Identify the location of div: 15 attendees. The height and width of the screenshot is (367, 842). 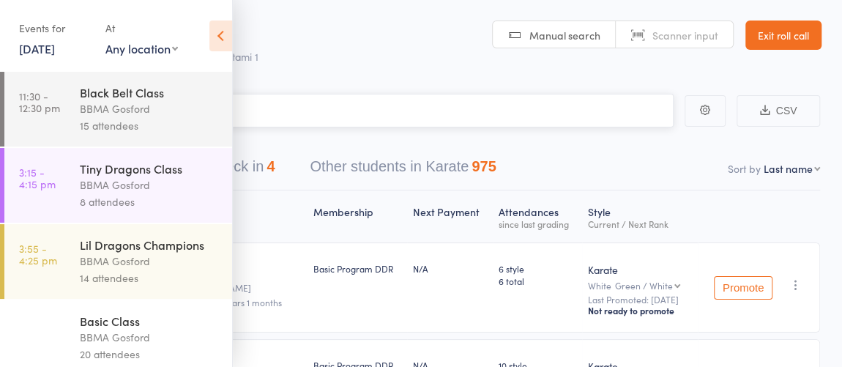
(149, 125).